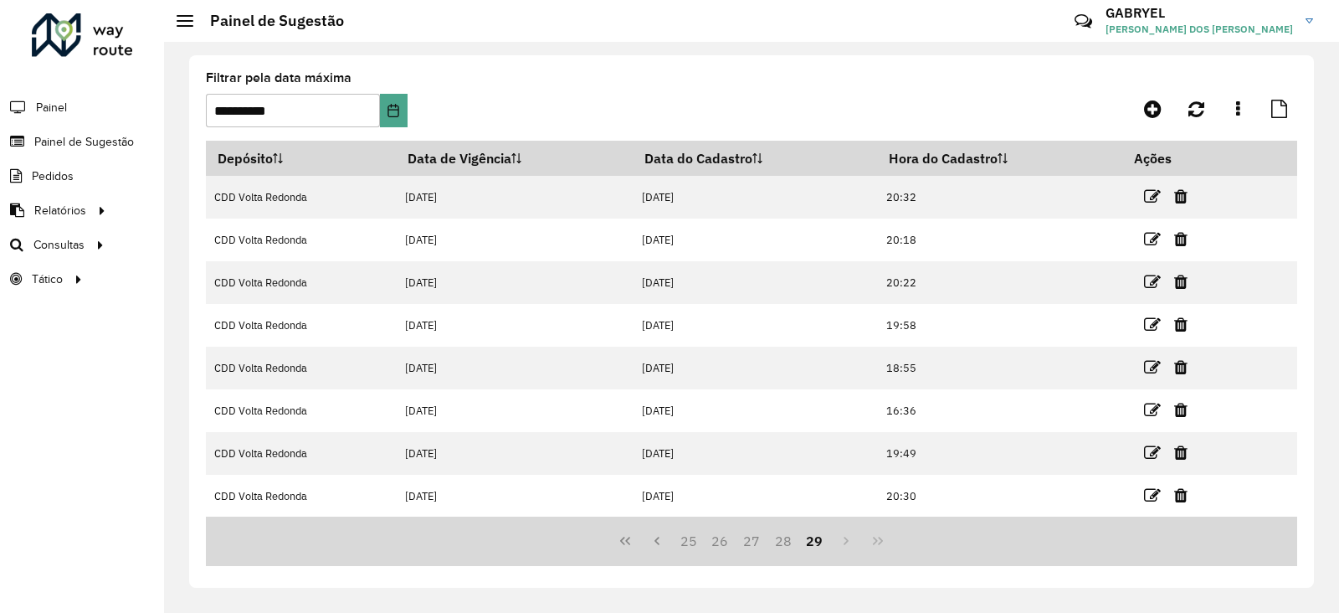 This screenshot has height=613, width=1339. What do you see at coordinates (999, 495) in the screenshot?
I see `td: 20:30` at bounding box center [999, 495].